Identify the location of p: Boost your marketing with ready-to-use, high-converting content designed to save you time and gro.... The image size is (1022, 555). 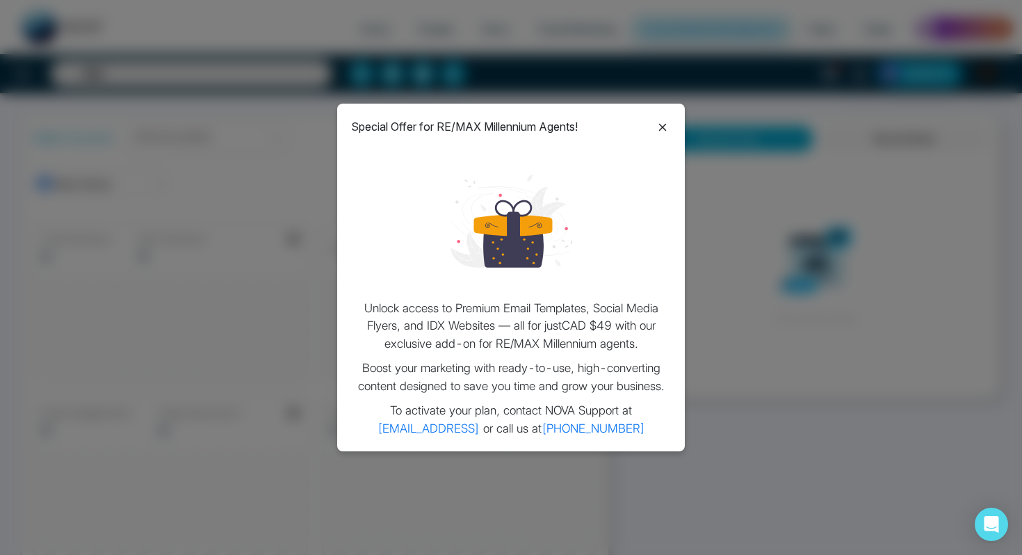
(511, 377).